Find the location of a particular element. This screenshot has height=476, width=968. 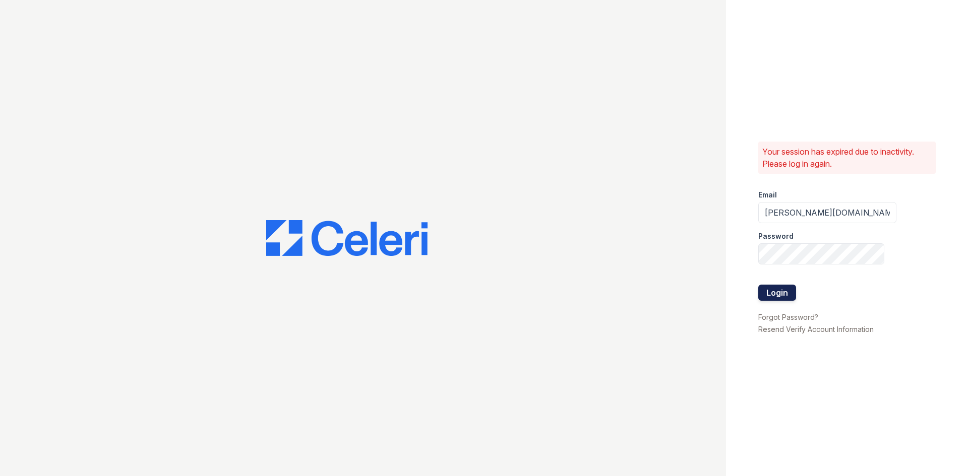

img: CE_Logo_Blue-a8612792a0a2168367f1c8372b55b34899dd931a85d93a1a3d3e32e68fde9ad4.png is located at coordinates (347, 238).